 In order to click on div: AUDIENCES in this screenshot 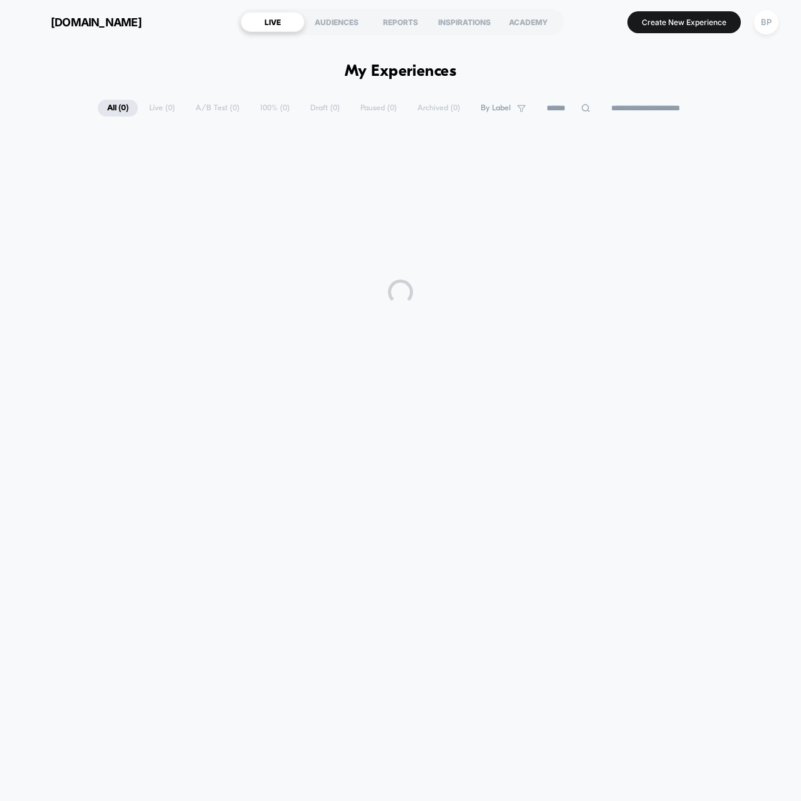, I will do `click(336, 22)`.